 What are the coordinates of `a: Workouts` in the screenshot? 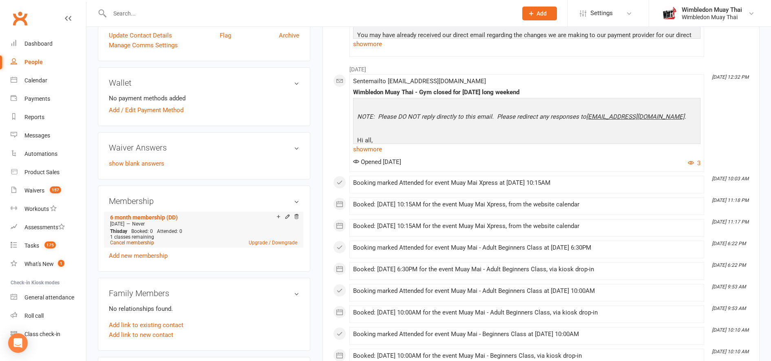 It's located at (48, 209).